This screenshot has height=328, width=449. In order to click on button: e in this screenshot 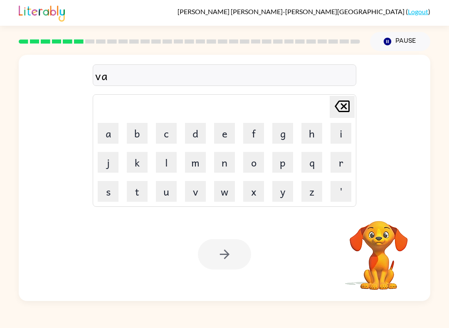, I will do `click(224, 133)`.